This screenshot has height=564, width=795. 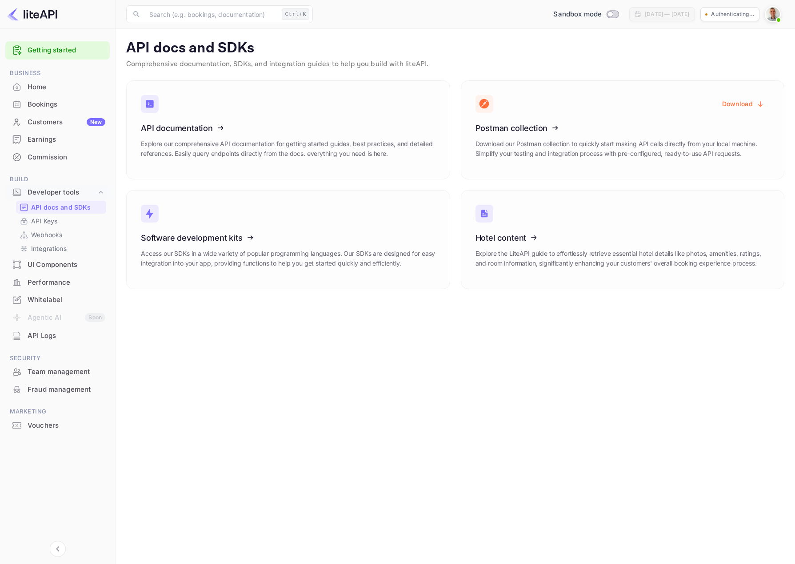 I want to click on h3: Postman collection, so click(x=622, y=128).